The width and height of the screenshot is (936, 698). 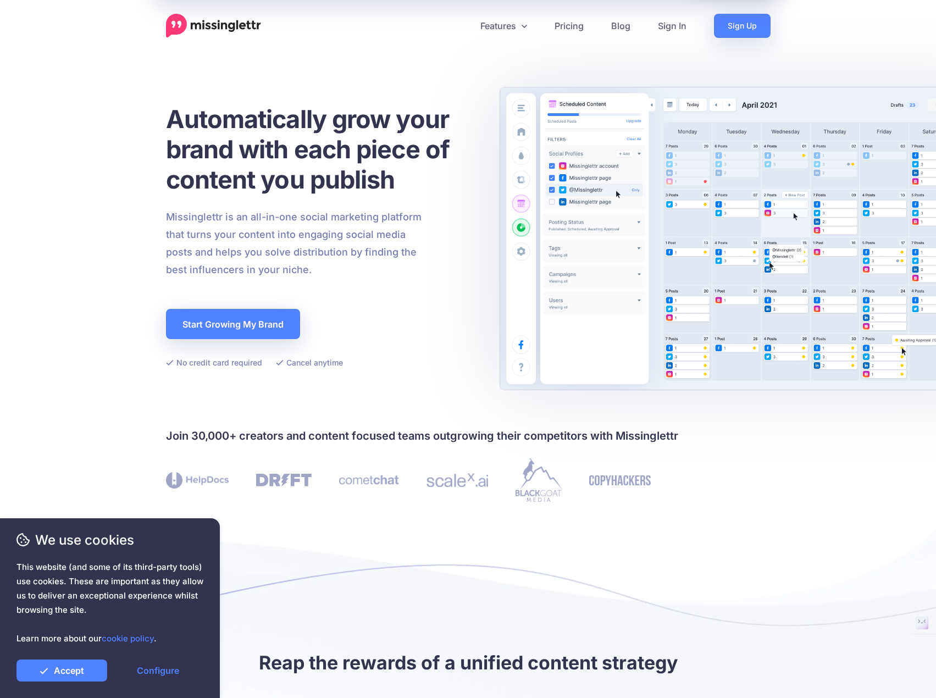 What do you see at coordinates (213, 26) in the screenshot?
I see `a: Home` at bounding box center [213, 26].